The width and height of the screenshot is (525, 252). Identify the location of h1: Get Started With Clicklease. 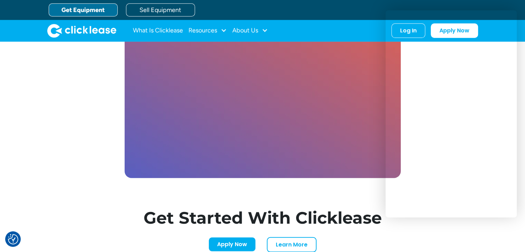
(263, 218).